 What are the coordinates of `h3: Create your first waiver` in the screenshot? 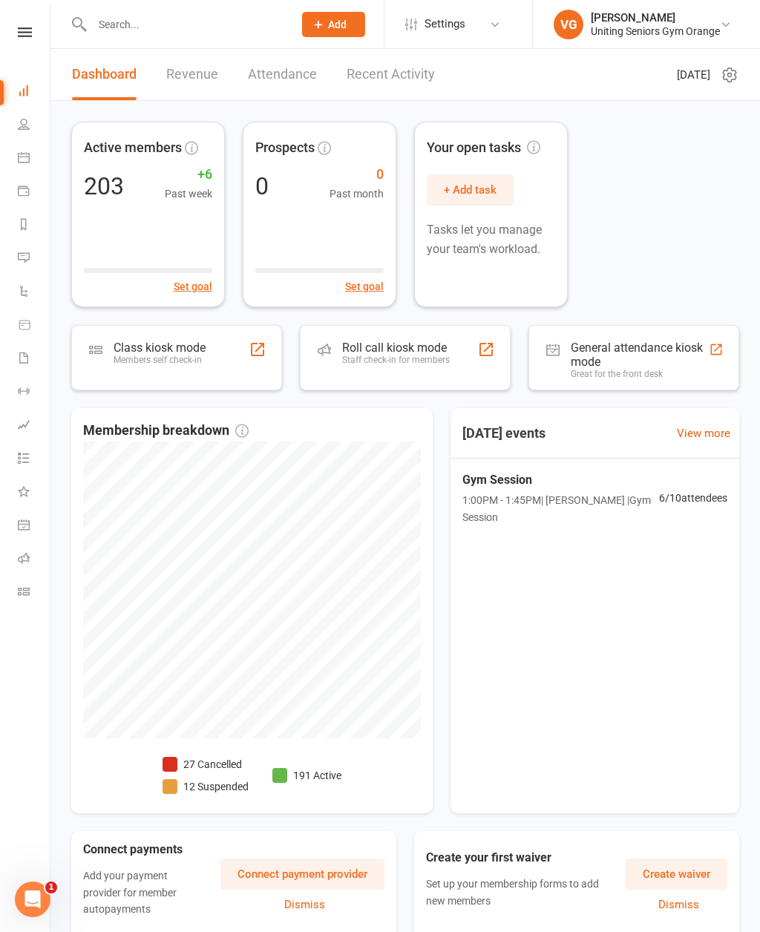 It's located at (526, 858).